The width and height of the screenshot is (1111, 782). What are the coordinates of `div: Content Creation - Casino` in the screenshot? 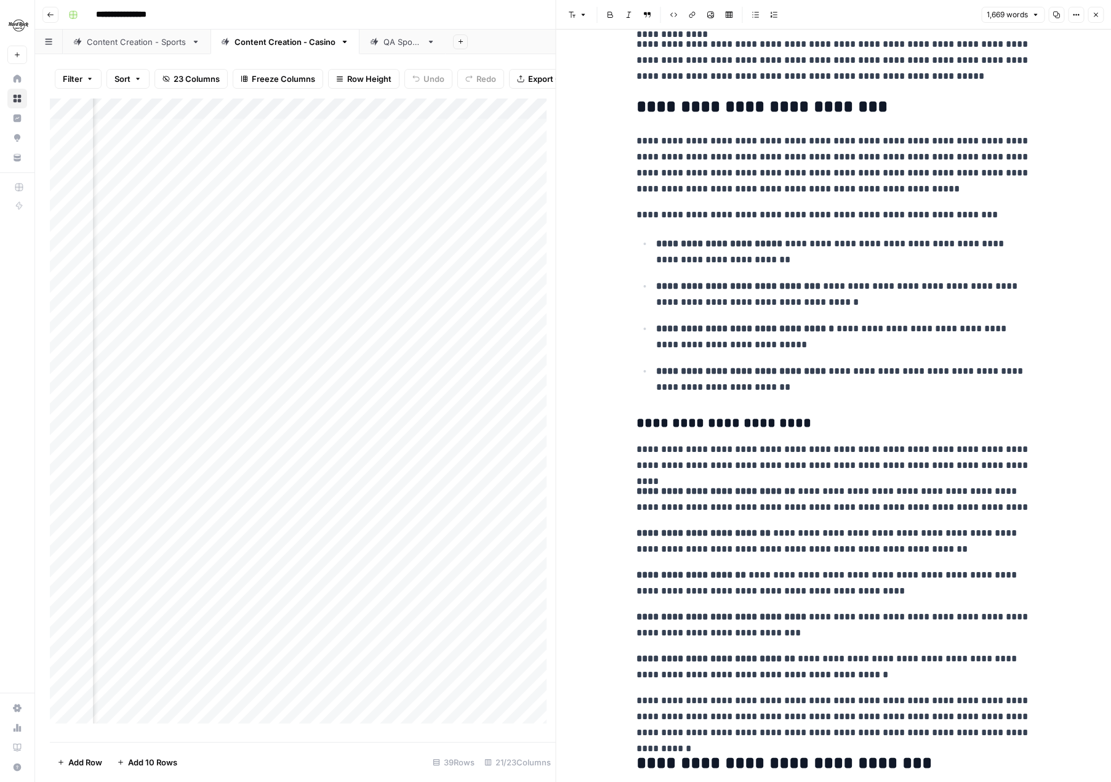 It's located at (285, 42).